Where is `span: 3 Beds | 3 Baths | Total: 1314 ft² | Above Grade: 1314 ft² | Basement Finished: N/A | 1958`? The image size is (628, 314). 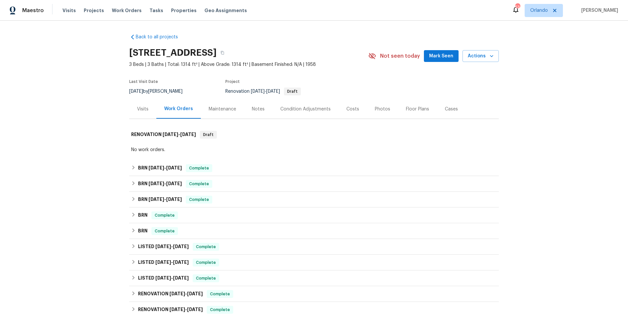 span: 3 Beds | 3 Baths | Total: 1314 ft² | Above Grade: 1314 ft² | Basement Finished: N/A | 1958 is located at coordinates (249, 64).